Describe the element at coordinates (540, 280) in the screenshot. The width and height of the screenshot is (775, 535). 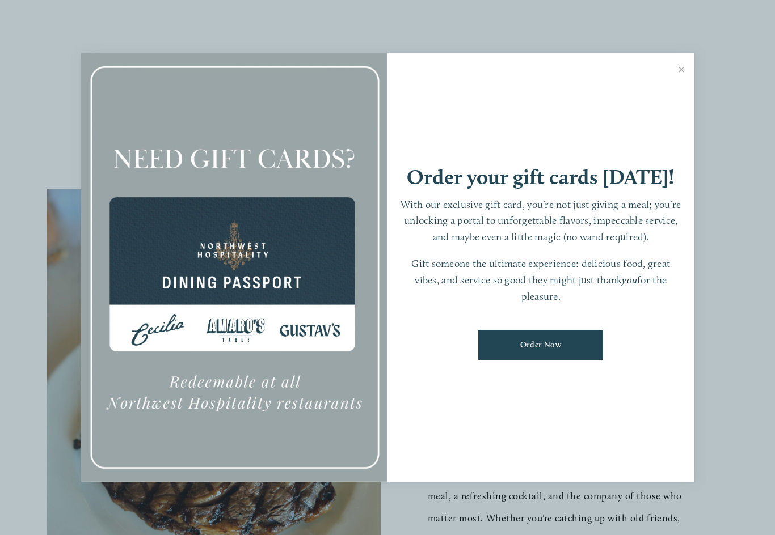
I see `p: Gift someone the ultimate experience: delicious food, great vibes, and service so good they might...` at that location.